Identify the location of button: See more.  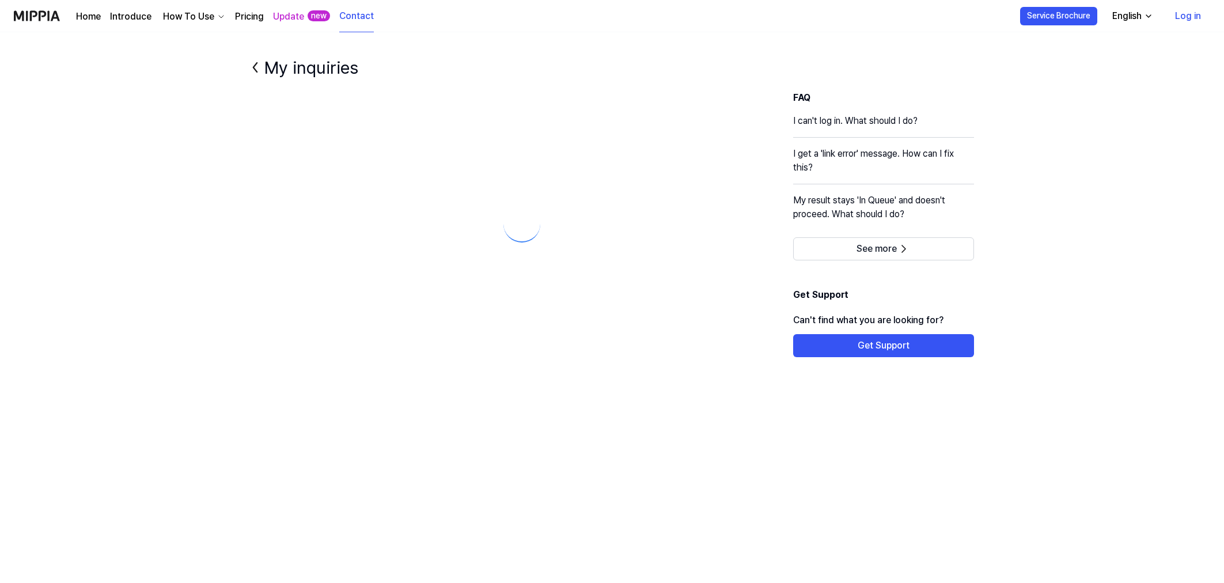
(883, 249).